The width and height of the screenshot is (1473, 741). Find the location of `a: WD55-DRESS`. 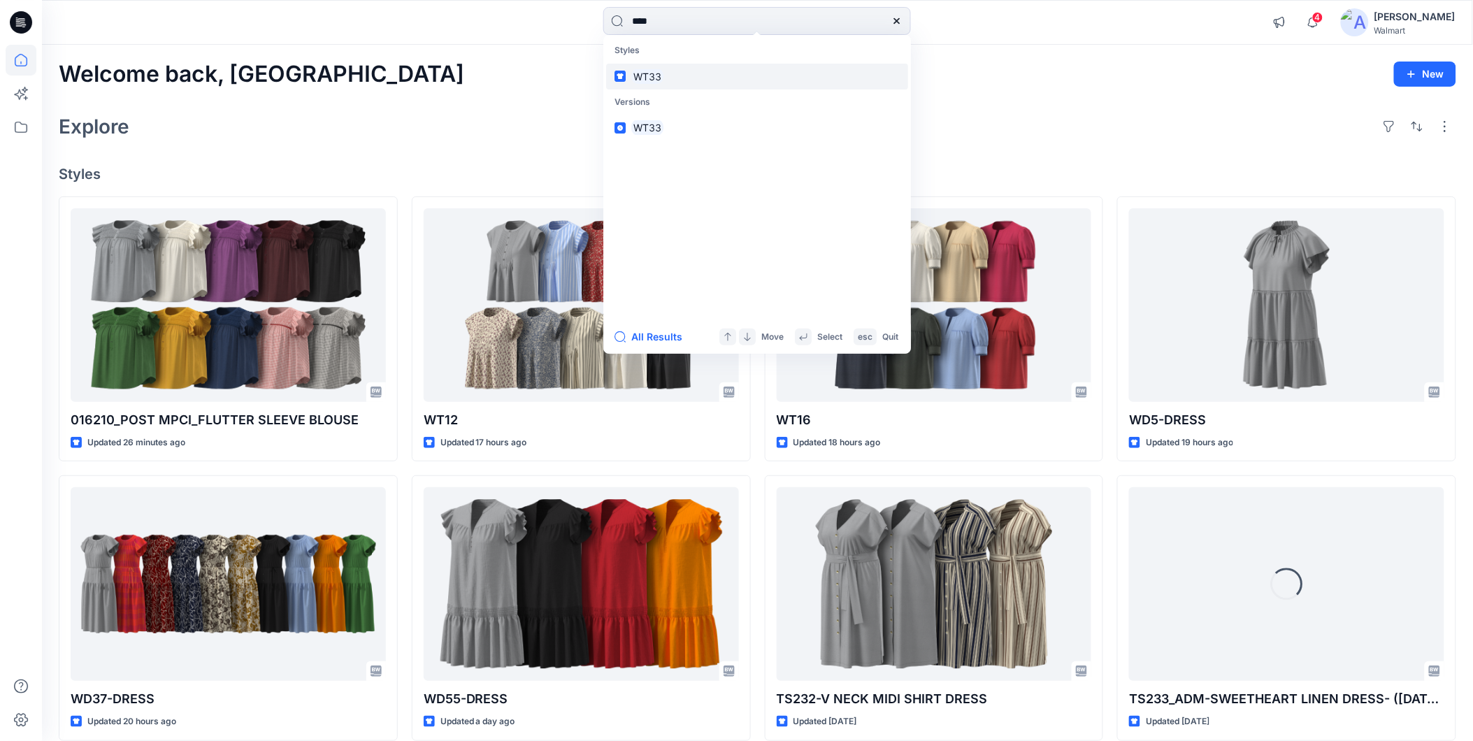

a: WD55-DRESS is located at coordinates (581, 584).